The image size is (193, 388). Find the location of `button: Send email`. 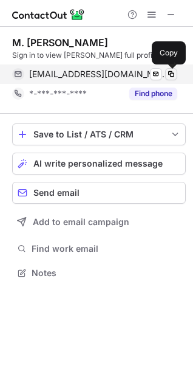

button: Send email is located at coordinates (99, 193).